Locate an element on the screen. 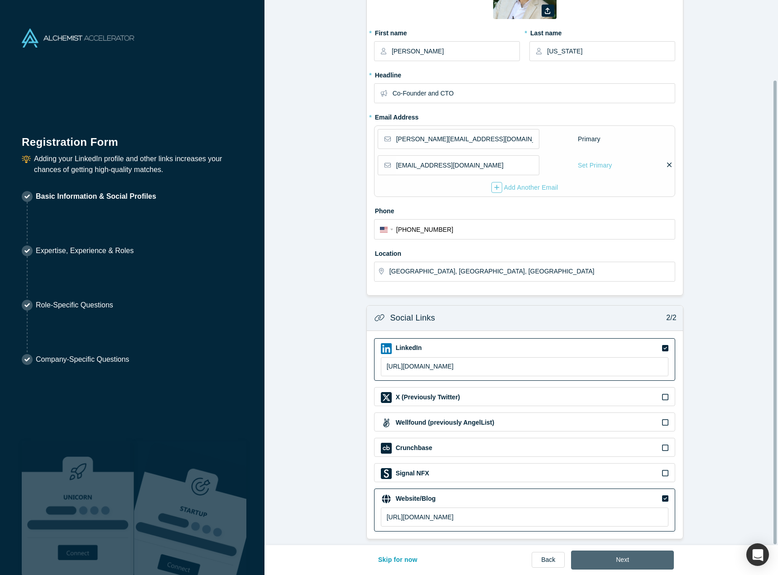 This screenshot has width=778, height=575. label: Phone is located at coordinates (525, 210).